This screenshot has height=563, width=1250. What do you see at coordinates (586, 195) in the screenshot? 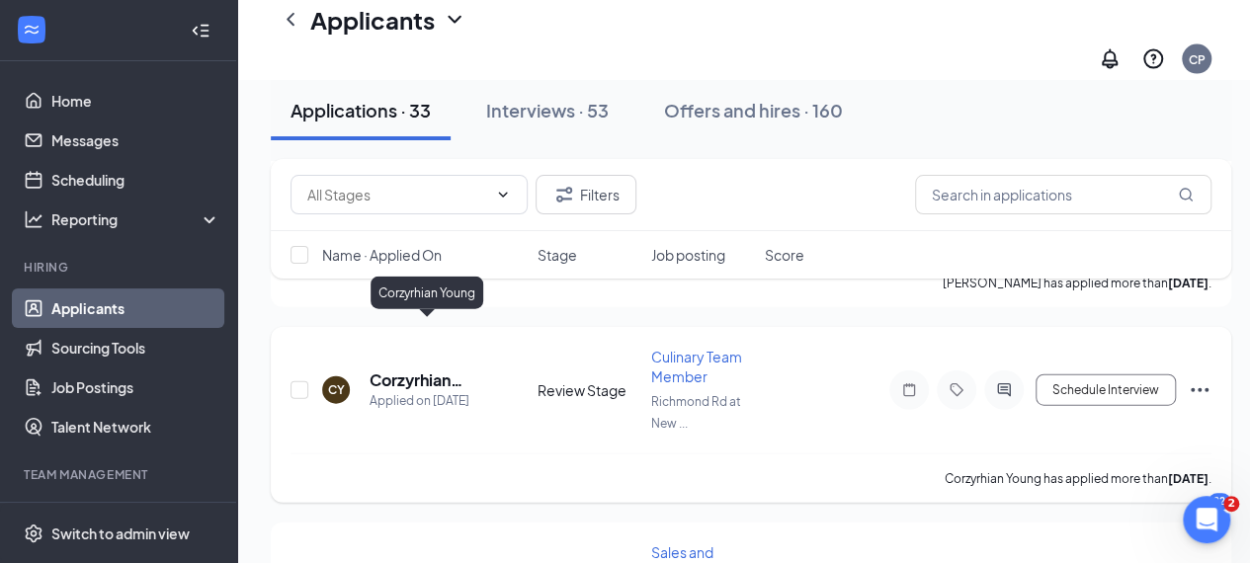
I see `button: Filter Filters` at bounding box center [586, 195].